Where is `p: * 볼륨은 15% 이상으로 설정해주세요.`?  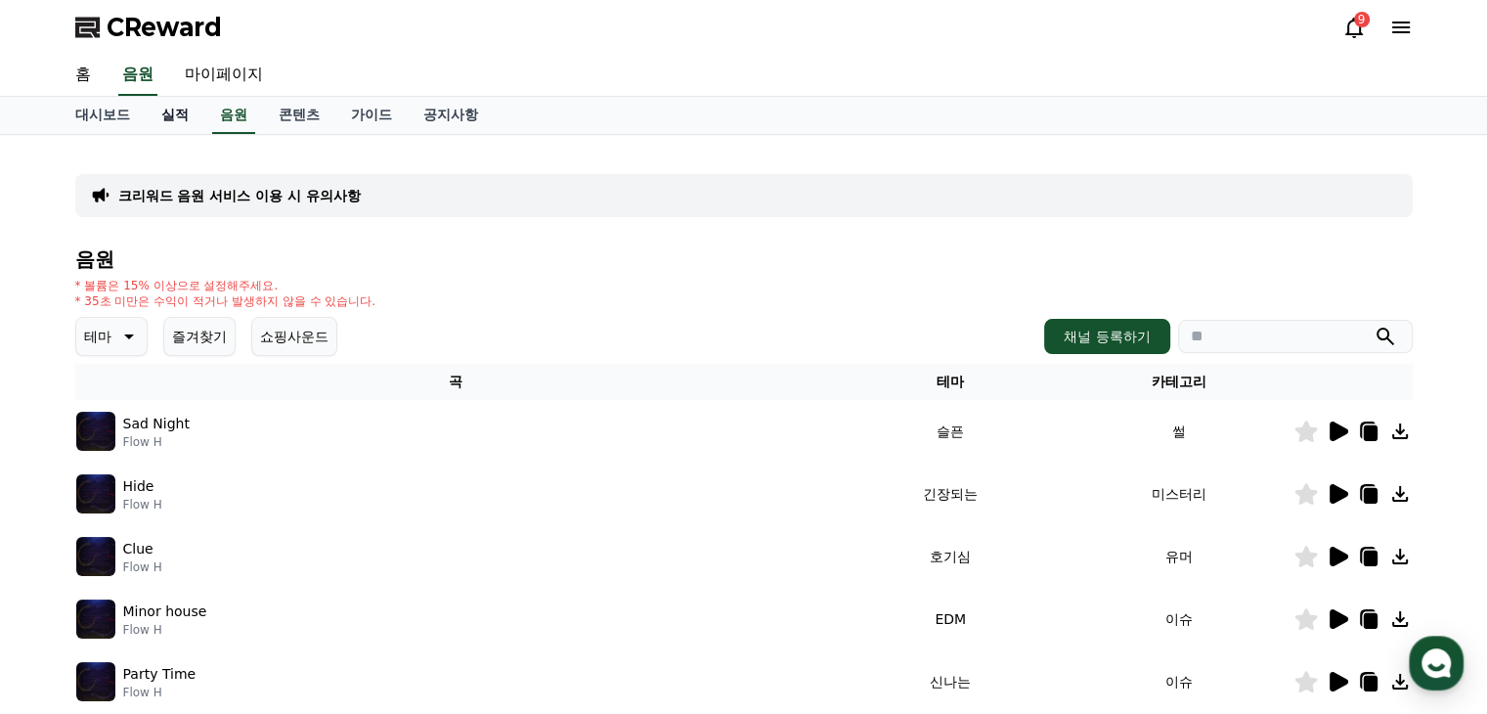 p: * 볼륨은 15% 이상으로 설정해주세요. is located at coordinates (226, 286).